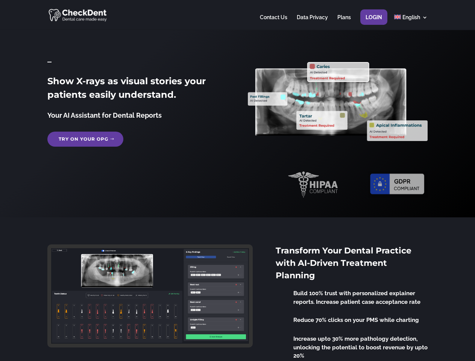 The image size is (475, 361). Describe the element at coordinates (344, 22) in the screenshot. I see `a: Plans` at that location.